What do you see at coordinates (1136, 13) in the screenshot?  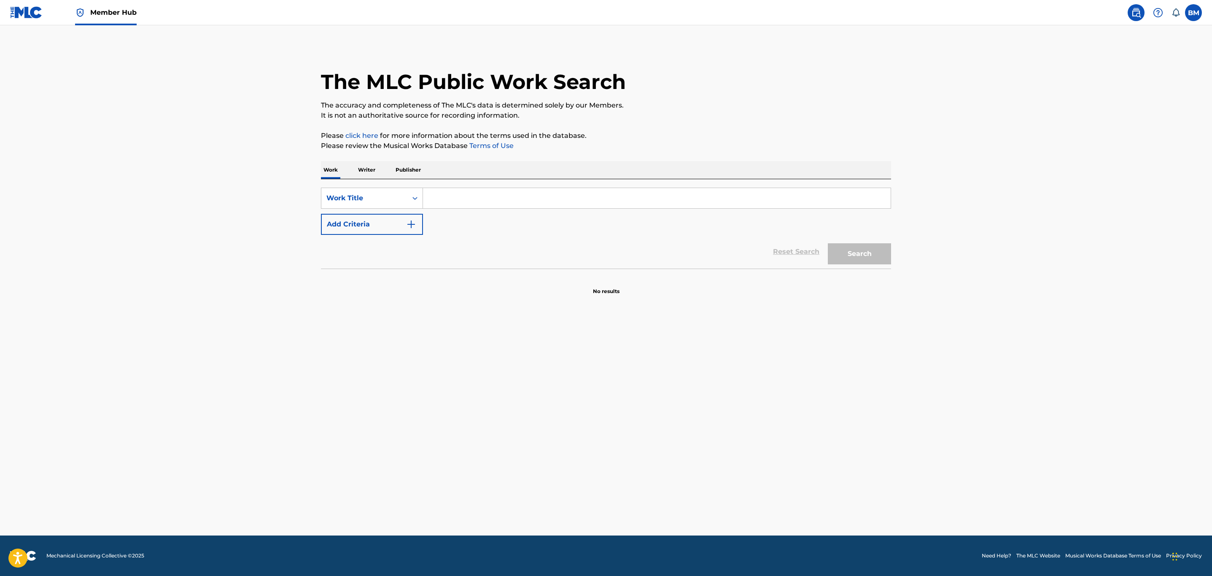 I see `a: Public Search` at bounding box center [1136, 13].